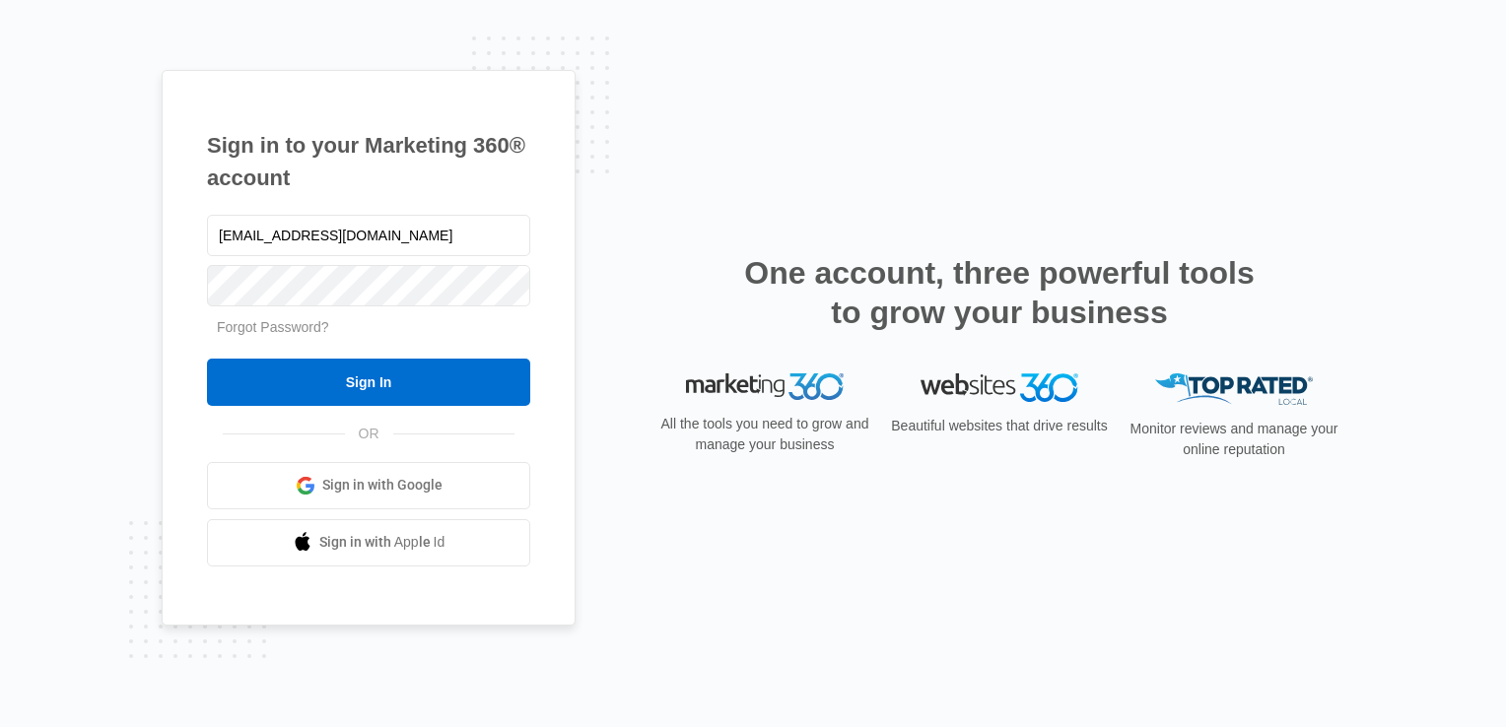 The image size is (1506, 727). I want to click on span: Sign in with Apple Id, so click(382, 542).